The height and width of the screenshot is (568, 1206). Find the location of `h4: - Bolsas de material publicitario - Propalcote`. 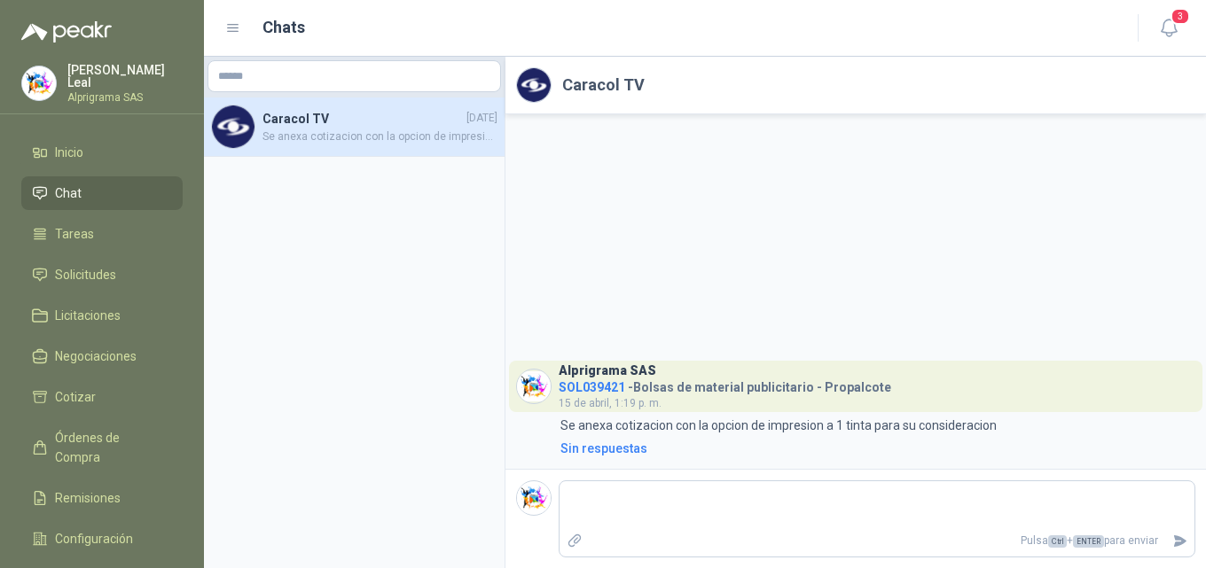

h4: - Bolsas de material publicitario - Propalcote is located at coordinates (724, 384).